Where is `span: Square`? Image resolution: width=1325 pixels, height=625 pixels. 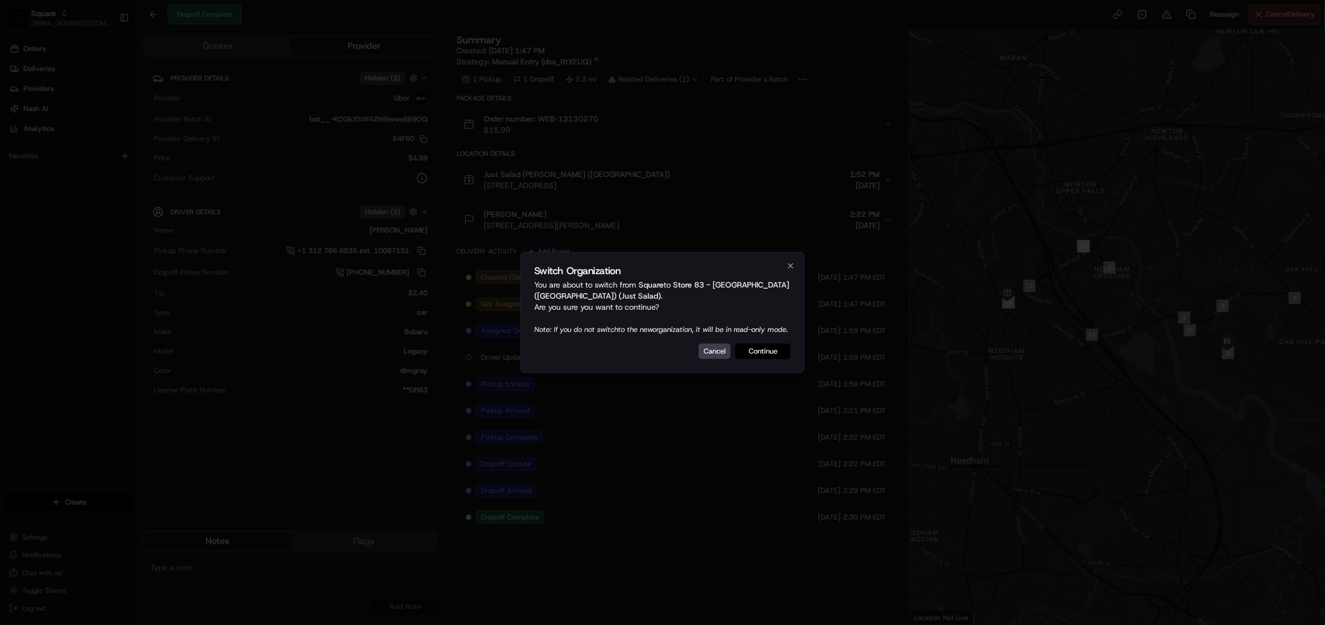
span: Square is located at coordinates (651, 285).